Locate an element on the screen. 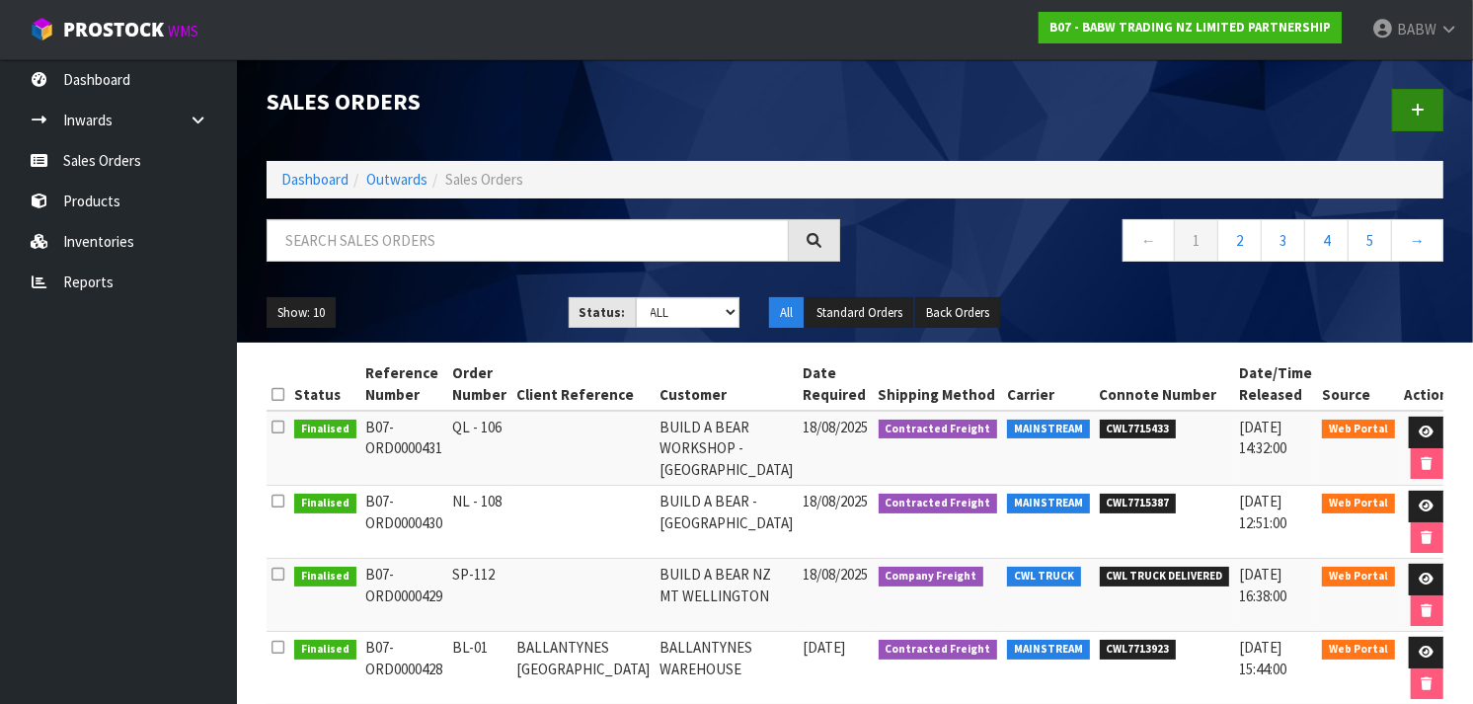 The height and width of the screenshot is (704, 1473). th: Carrier is located at coordinates (1048, 384).